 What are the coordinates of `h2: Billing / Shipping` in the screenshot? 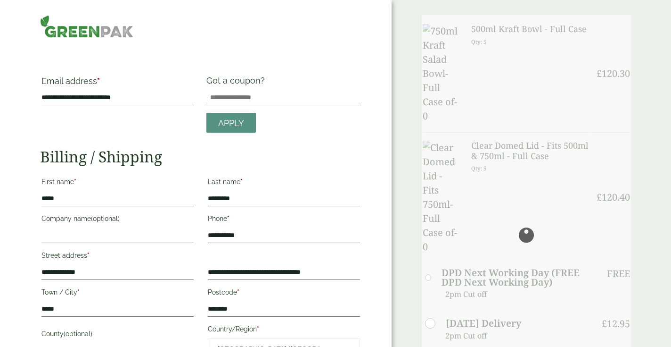 It's located at (200, 157).